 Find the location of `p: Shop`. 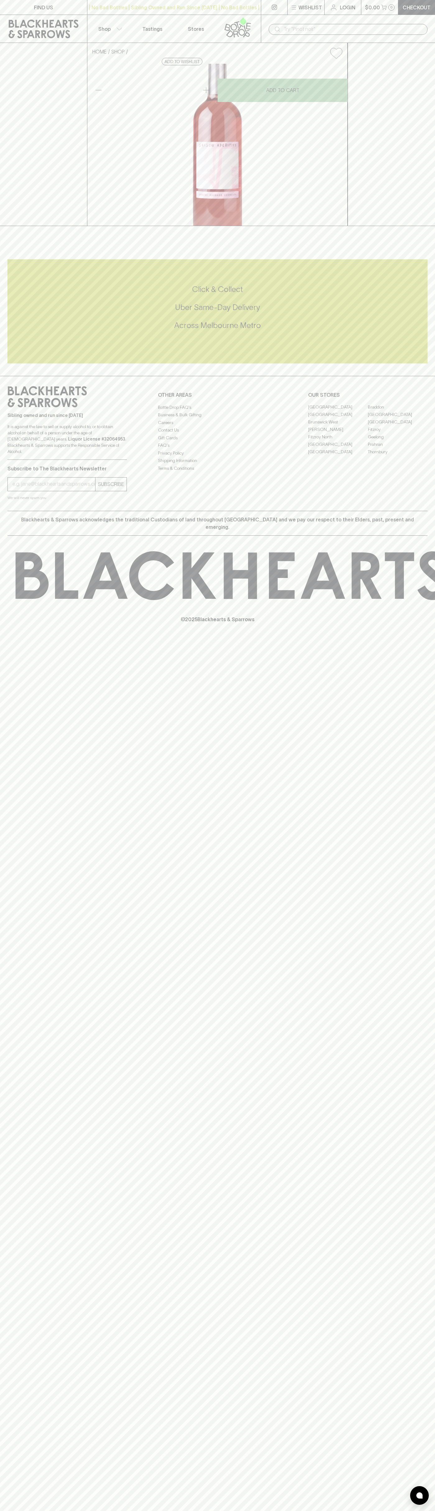

p: Shop is located at coordinates (104, 29).